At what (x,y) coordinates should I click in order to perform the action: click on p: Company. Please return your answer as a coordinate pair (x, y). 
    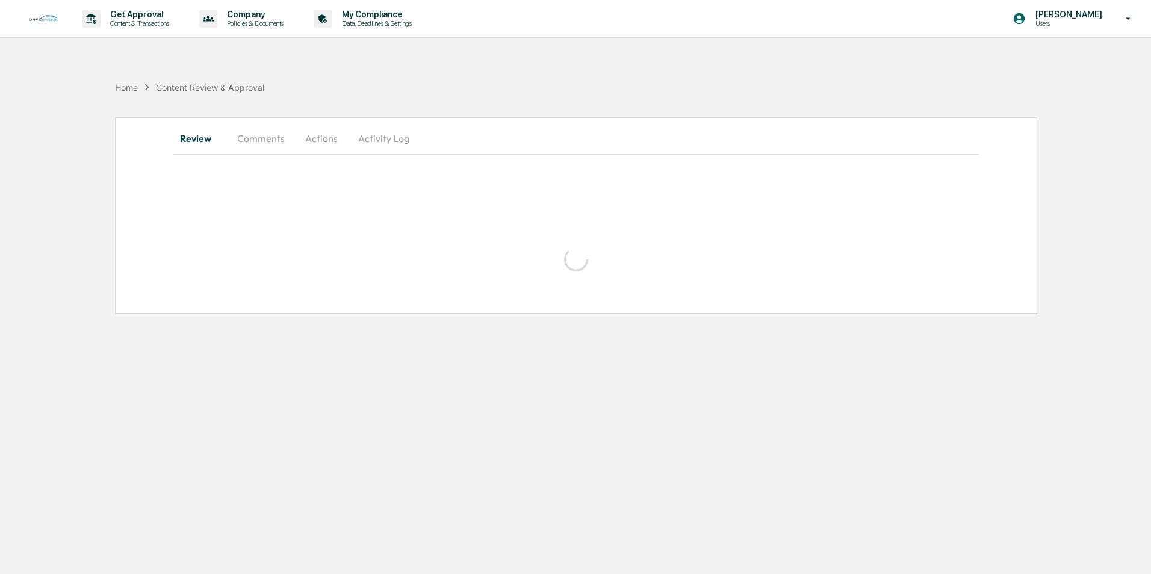
    Looking at the image, I should click on (253, 14).